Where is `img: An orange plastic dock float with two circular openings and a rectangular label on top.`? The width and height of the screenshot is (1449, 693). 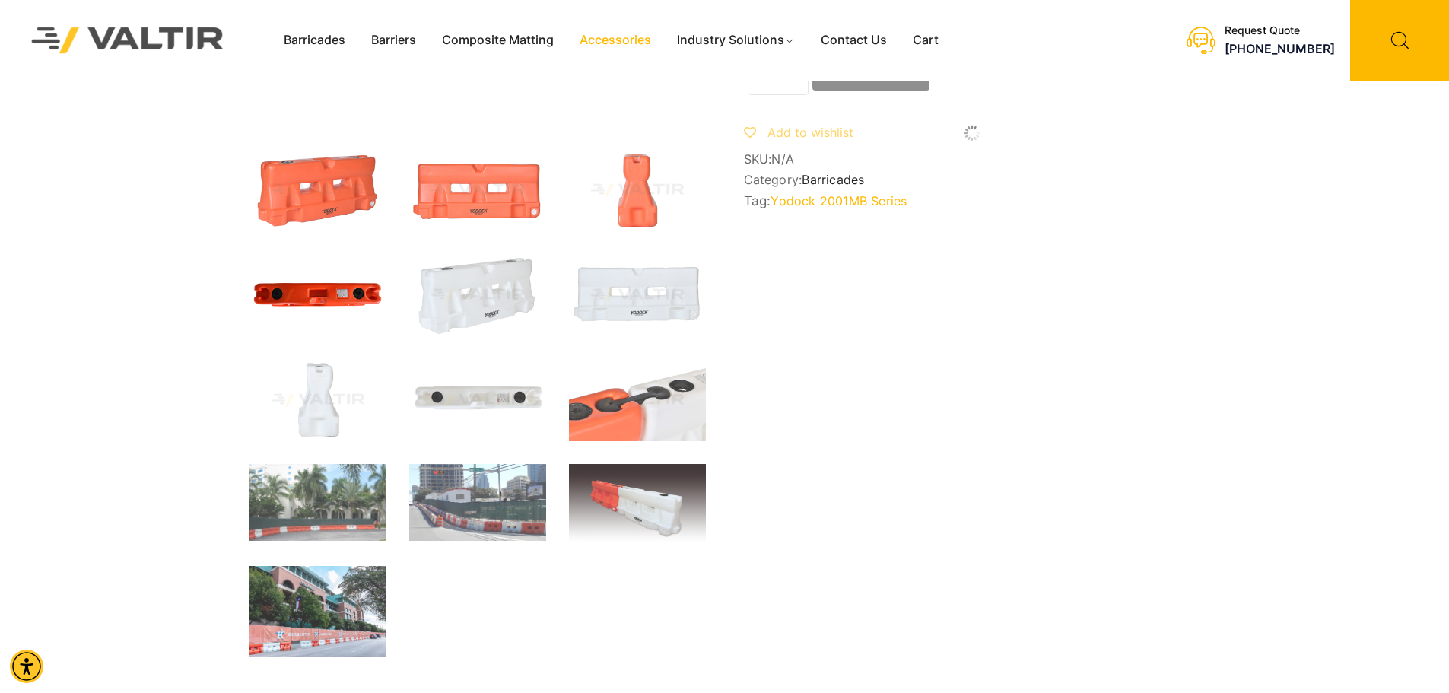
img: An orange plastic dock float with two circular openings and a rectangular label on top. is located at coordinates (318, 295).